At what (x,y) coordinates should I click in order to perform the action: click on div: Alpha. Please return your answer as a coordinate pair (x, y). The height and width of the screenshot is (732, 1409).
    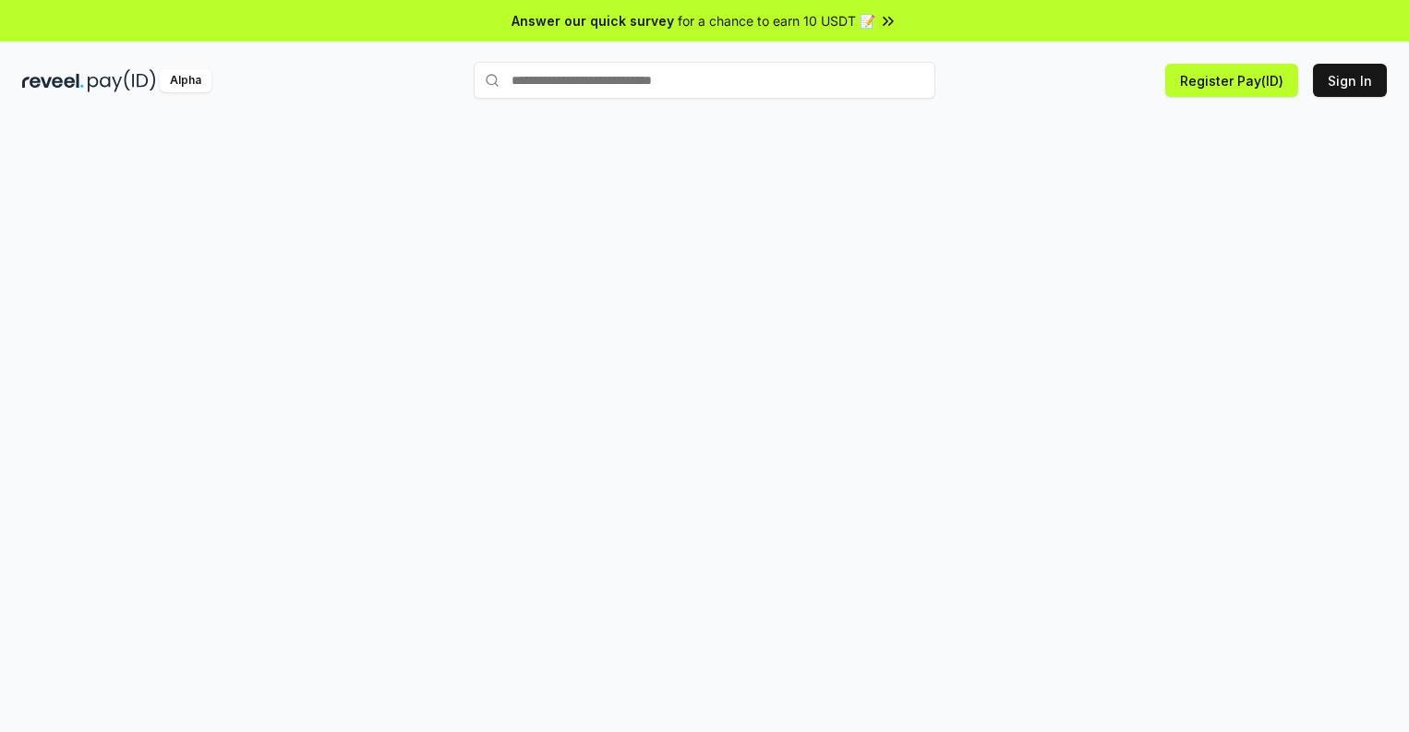
    Looking at the image, I should click on (186, 80).